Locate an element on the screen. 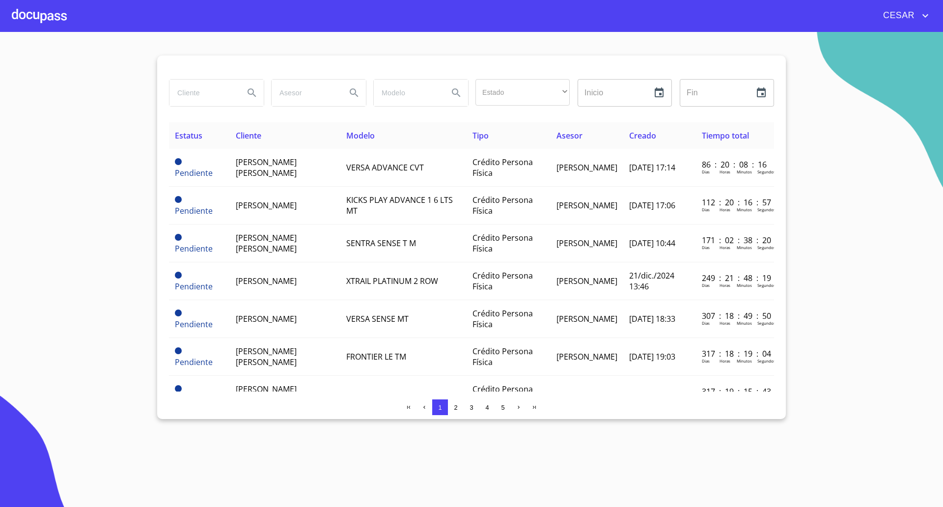  span: 21/dic./2024 13:46 is located at coordinates (652, 281).